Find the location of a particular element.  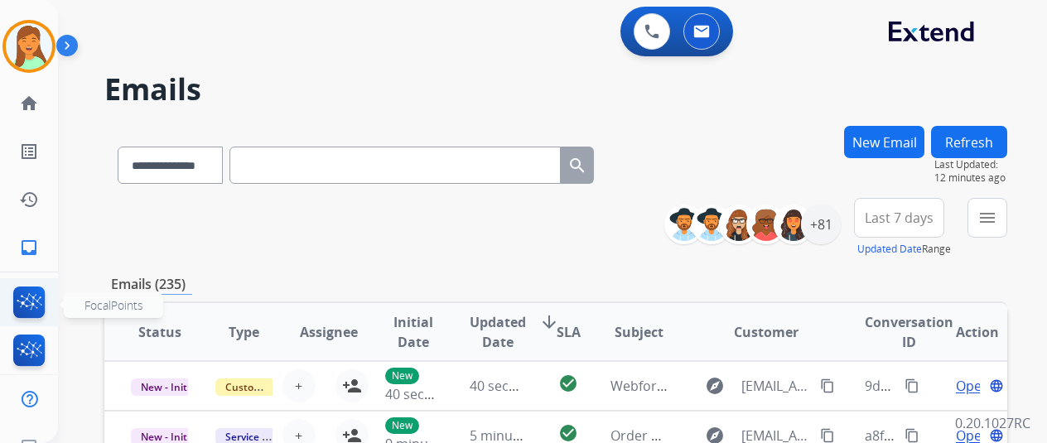

h2: Emails is located at coordinates (556, 90).